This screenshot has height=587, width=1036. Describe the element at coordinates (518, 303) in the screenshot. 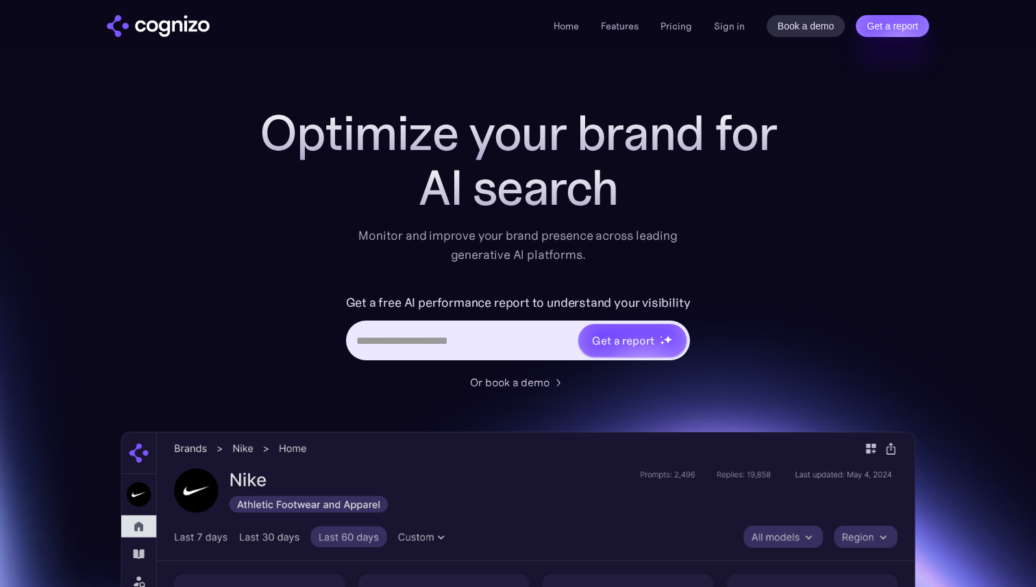

I see `label: Get a free AI performance report to understand your visibility` at that location.